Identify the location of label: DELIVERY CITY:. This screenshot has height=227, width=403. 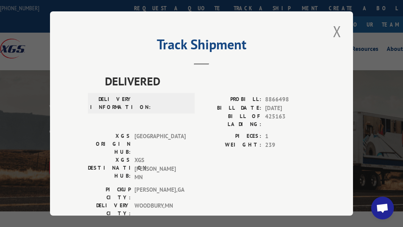
(109, 209).